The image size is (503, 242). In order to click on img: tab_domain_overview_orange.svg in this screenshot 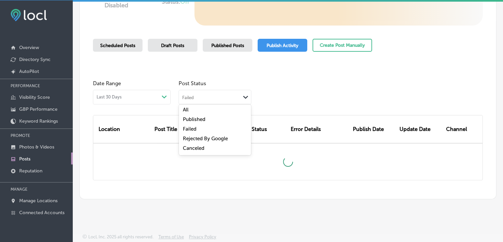, I will do `click(21, 41)`.